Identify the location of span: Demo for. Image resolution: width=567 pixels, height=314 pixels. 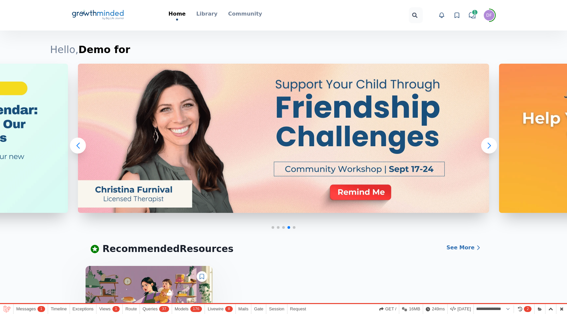
(105, 49).